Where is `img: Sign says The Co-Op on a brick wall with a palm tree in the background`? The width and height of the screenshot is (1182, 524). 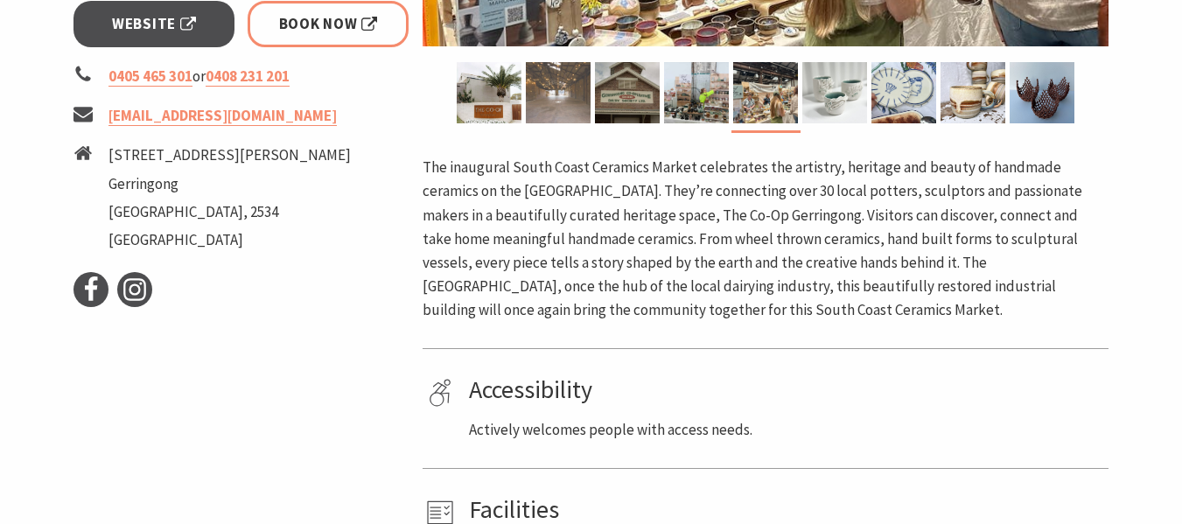 img: Sign says The Co-Op on a brick wall with a palm tree in the background is located at coordinates (489, 93).